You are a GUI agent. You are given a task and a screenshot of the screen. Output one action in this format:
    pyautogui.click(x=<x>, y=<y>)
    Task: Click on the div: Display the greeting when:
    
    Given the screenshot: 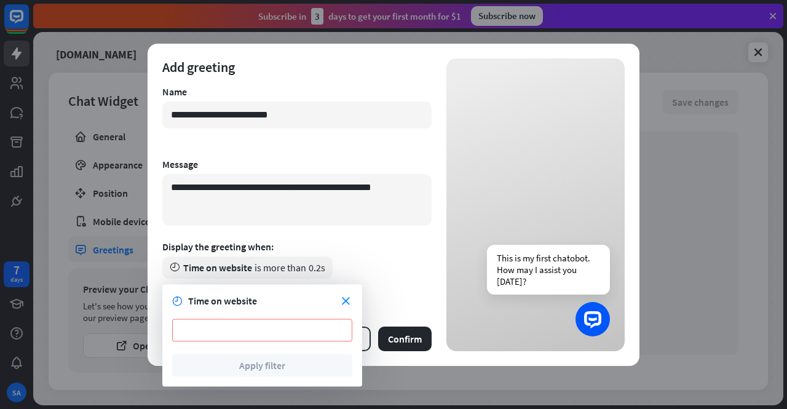 What is the action you would take?
    pyautogui.click(x=297, y=247)
    